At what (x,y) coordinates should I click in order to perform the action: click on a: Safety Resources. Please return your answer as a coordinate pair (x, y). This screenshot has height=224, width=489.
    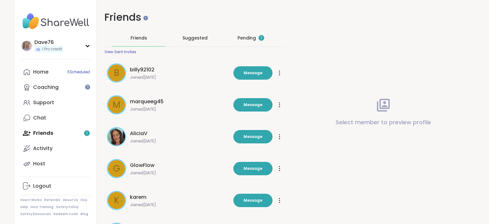
    Looking at the image, I should click on (36, 214).